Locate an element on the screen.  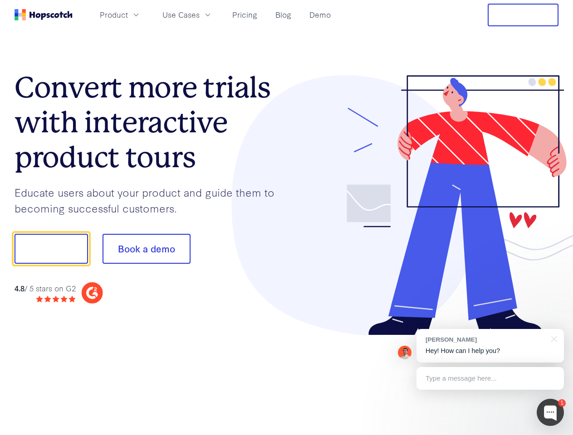
button: Free Trial is located at coordinates (523, 15).